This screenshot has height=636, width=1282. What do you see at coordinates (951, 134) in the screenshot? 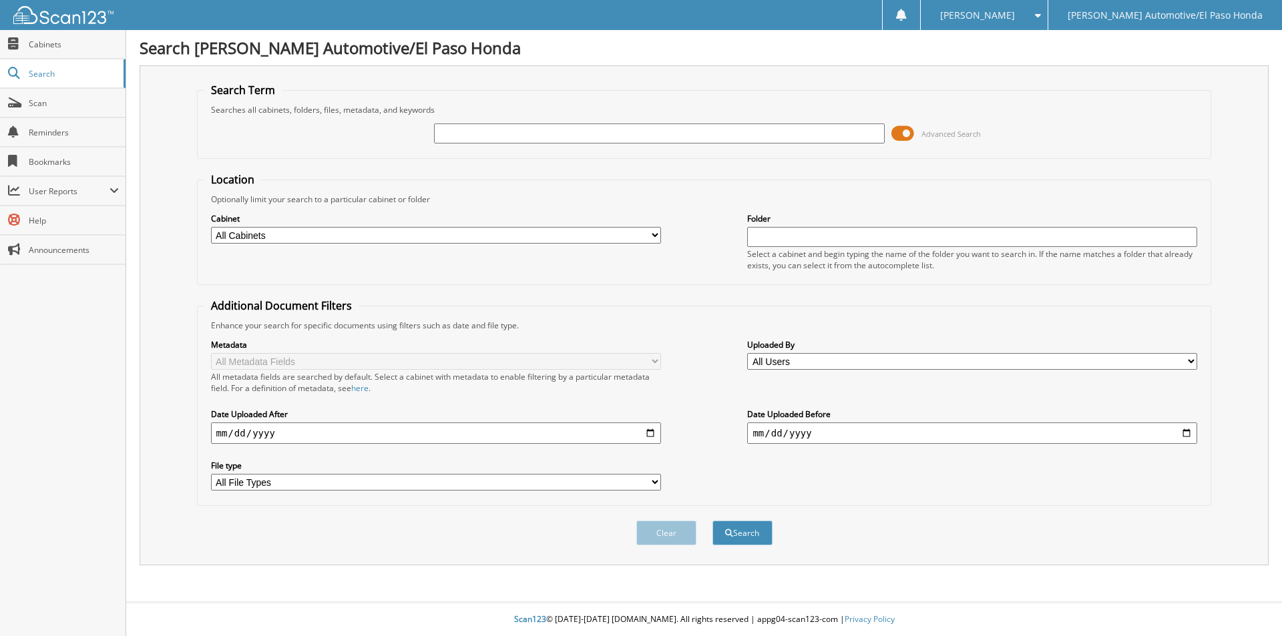
I see `span: Advanced Search` at bounding box center [951, 134].